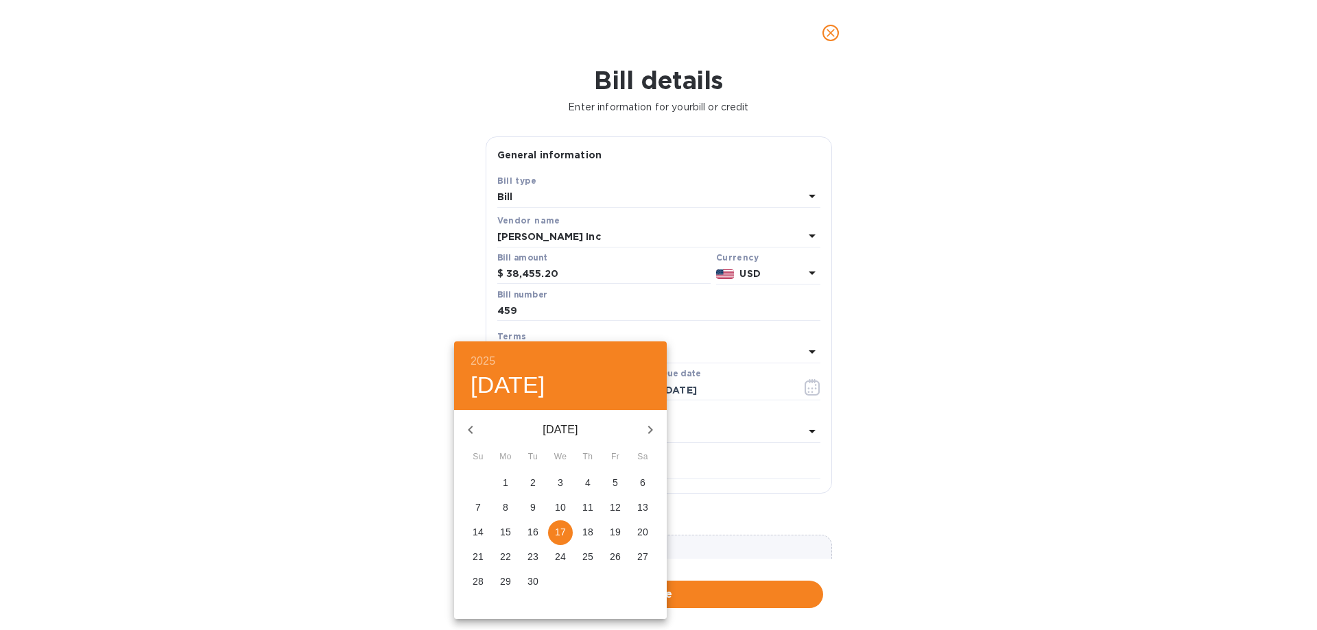  Describe the element at coordinates (588, 533) in the screenshot. I see `button: 18` at that location.